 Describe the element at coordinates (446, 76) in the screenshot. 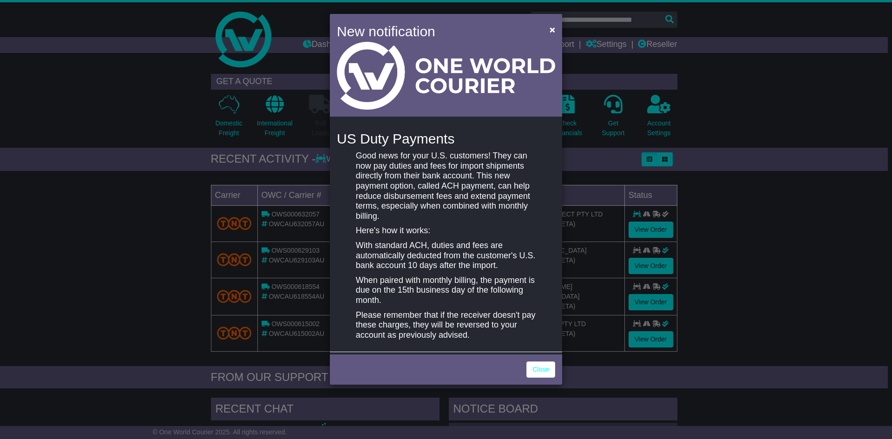

I see `img: Light` at that location.